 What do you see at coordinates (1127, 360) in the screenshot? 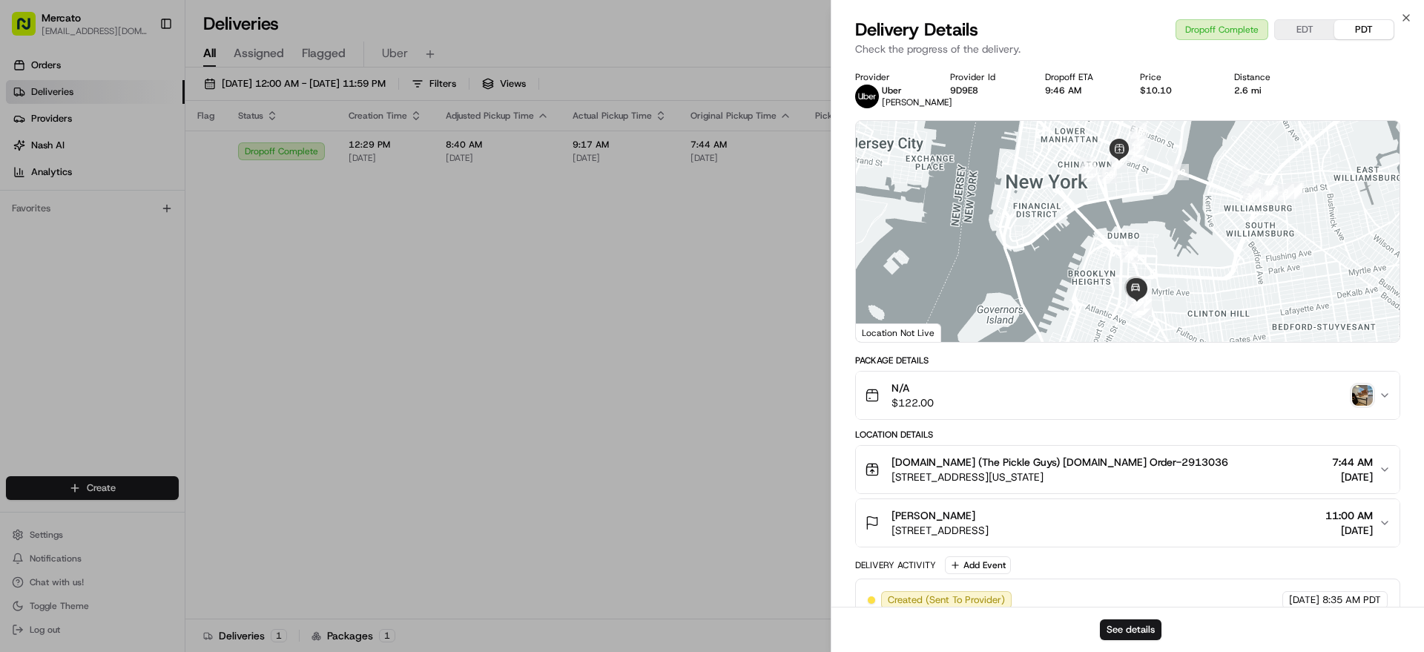
I see `div: Package Details` at bounding box center [1127, 360].